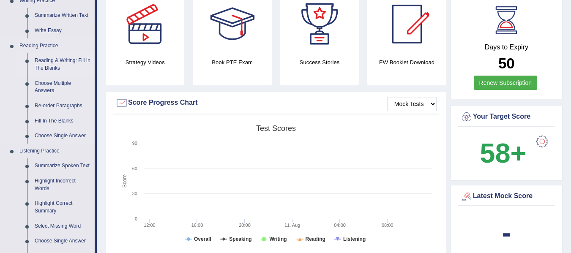  What do you see at coordinates (63, 87) in the screenshot?
I see `a: Choose Multiple Answers` at bounding box center [63, 87].